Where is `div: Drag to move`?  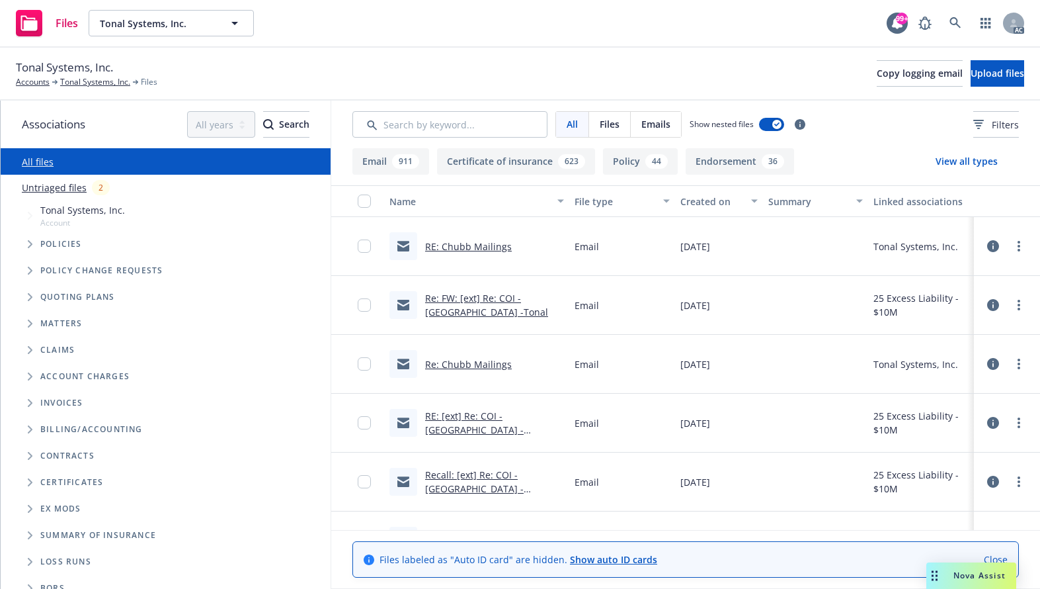 div: Drag to move is located at coordinates (934, 575).